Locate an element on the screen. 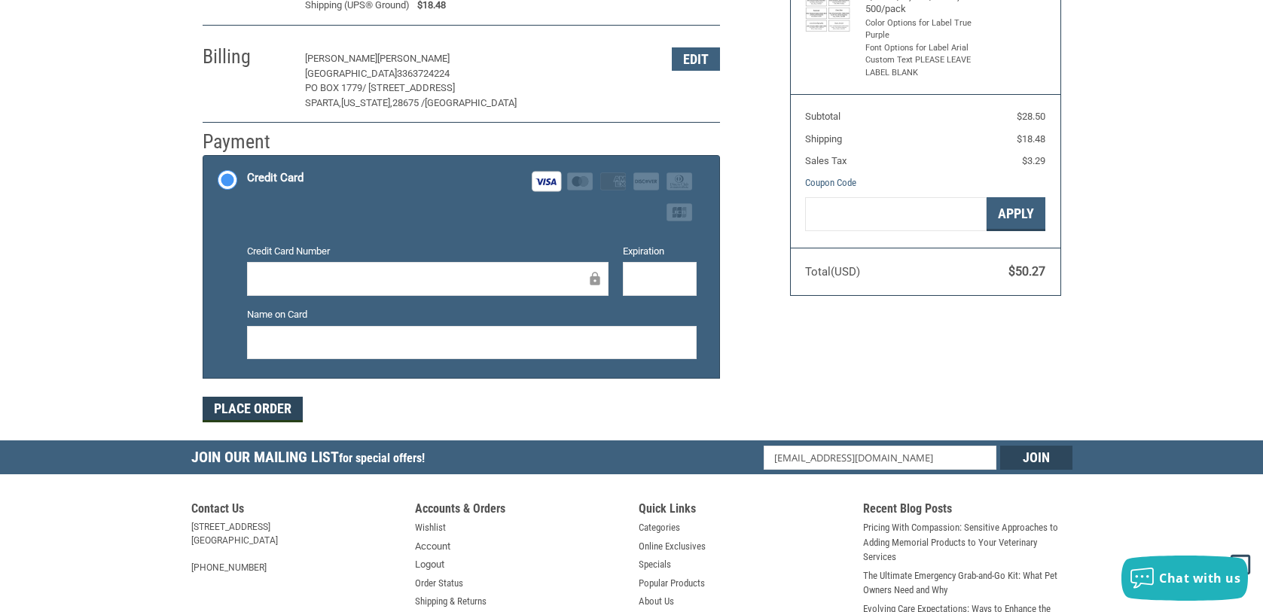 The height and width of the screenshot is (612, 1263). a: The Ultimate Emergency Grab-and-Go Kit: What Pet Owners Need and Why is located at coordinates (968, 583).